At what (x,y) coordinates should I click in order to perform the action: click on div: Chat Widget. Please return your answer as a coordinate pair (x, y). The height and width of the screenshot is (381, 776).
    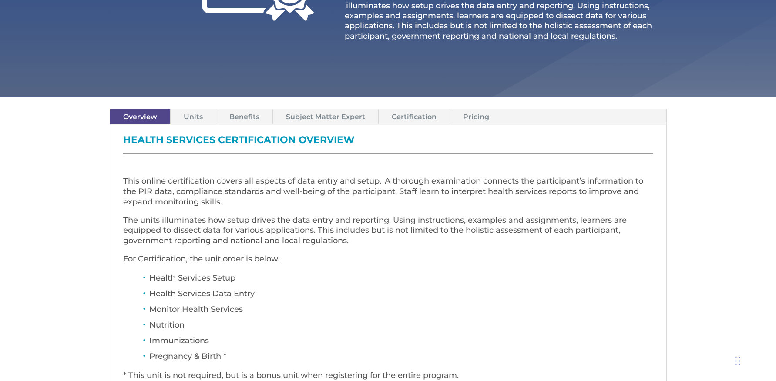
    Looking at the image, I should click on (754, 360).